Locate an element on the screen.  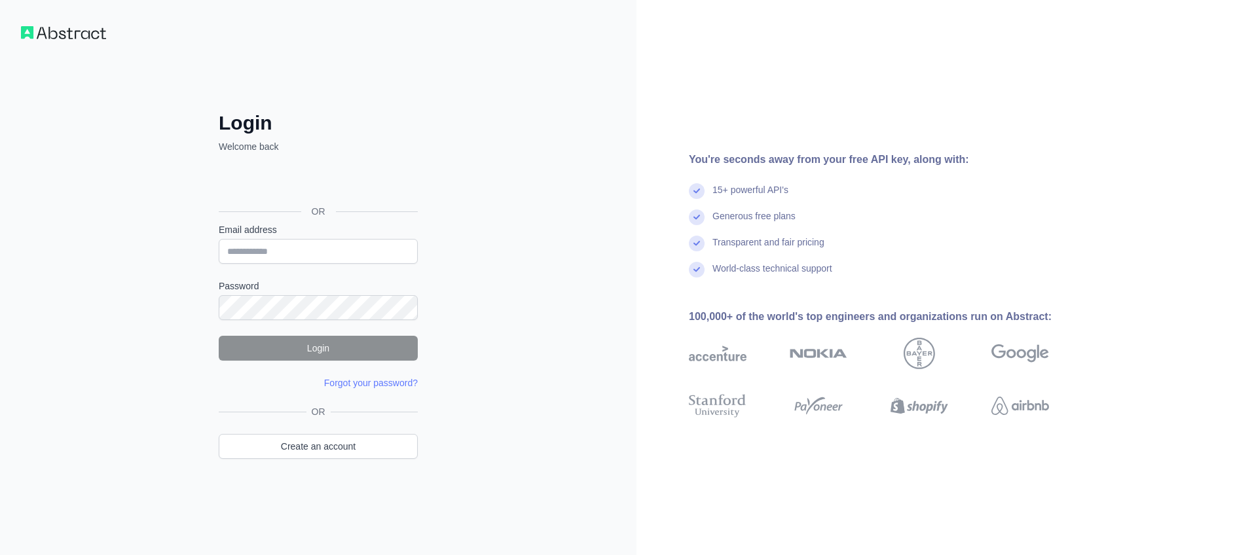
img: stanford university is located at coordinates (718, 406).